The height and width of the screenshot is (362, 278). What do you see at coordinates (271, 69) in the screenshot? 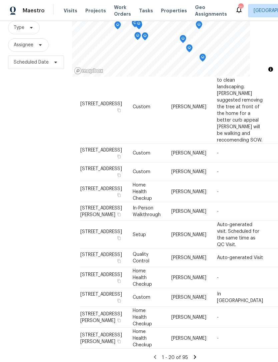
I see `span: Toggle attribution` at bounding box center [271, 69].